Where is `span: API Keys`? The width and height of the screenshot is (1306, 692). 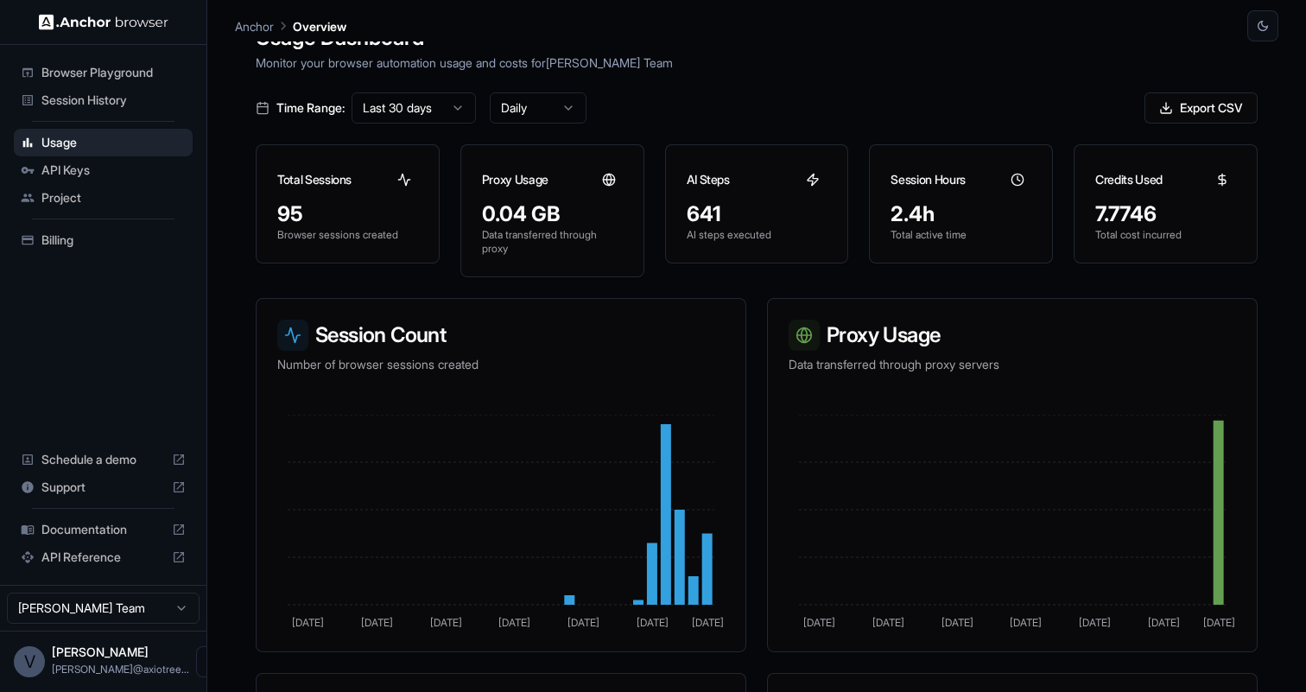
span: API Keys is located at coordinates (113, 170).